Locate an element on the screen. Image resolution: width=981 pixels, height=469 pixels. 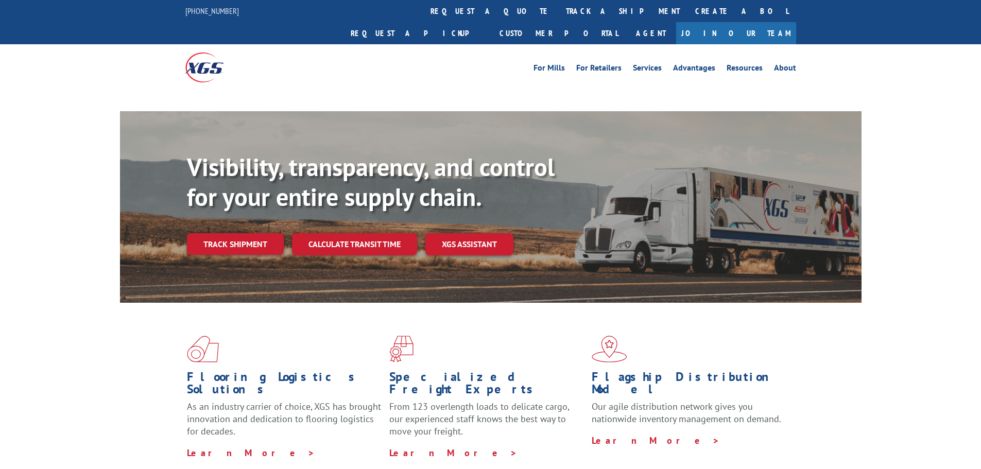
img: xgs-icon-total-supply-chain-intelligence-red is located at coordinates (203, 349).